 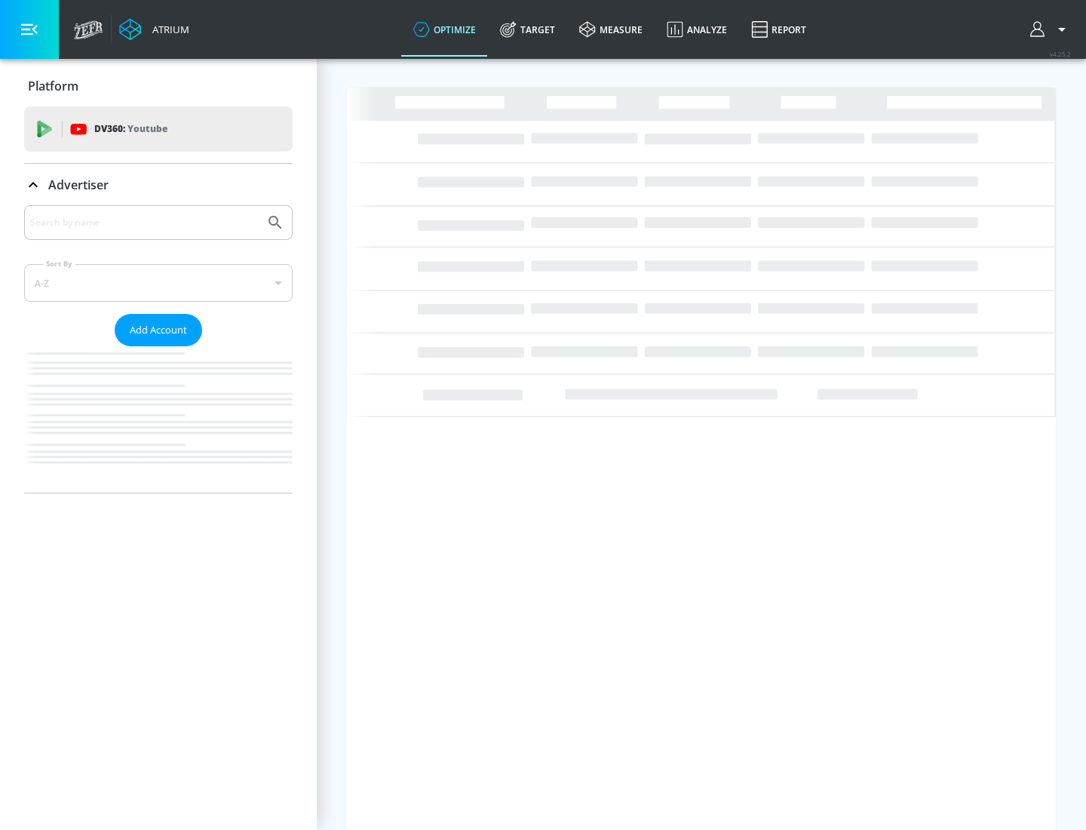 What do you see at coordinates (154, 29) in the screenshot?
I see `a: Atrium` at bounding box center [154, 29].